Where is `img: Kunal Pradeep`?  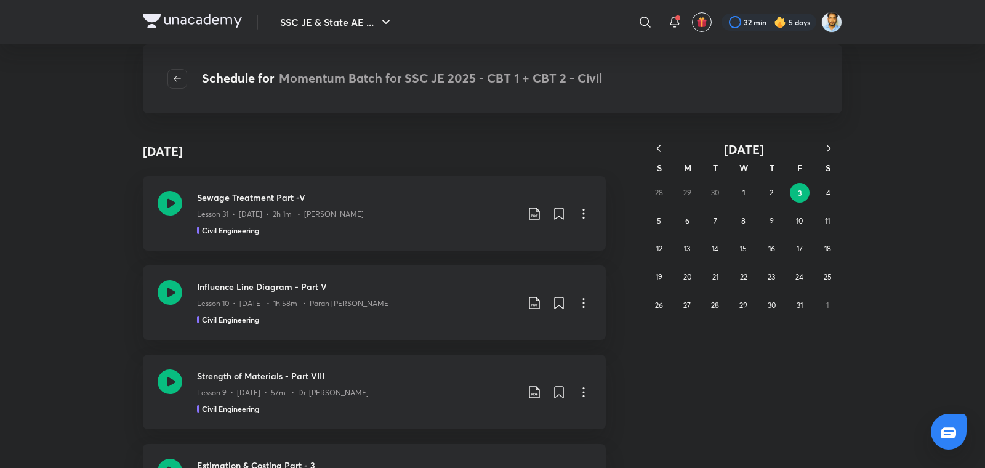 img: Kunal Pradeep is located at coordinates (832, 22).